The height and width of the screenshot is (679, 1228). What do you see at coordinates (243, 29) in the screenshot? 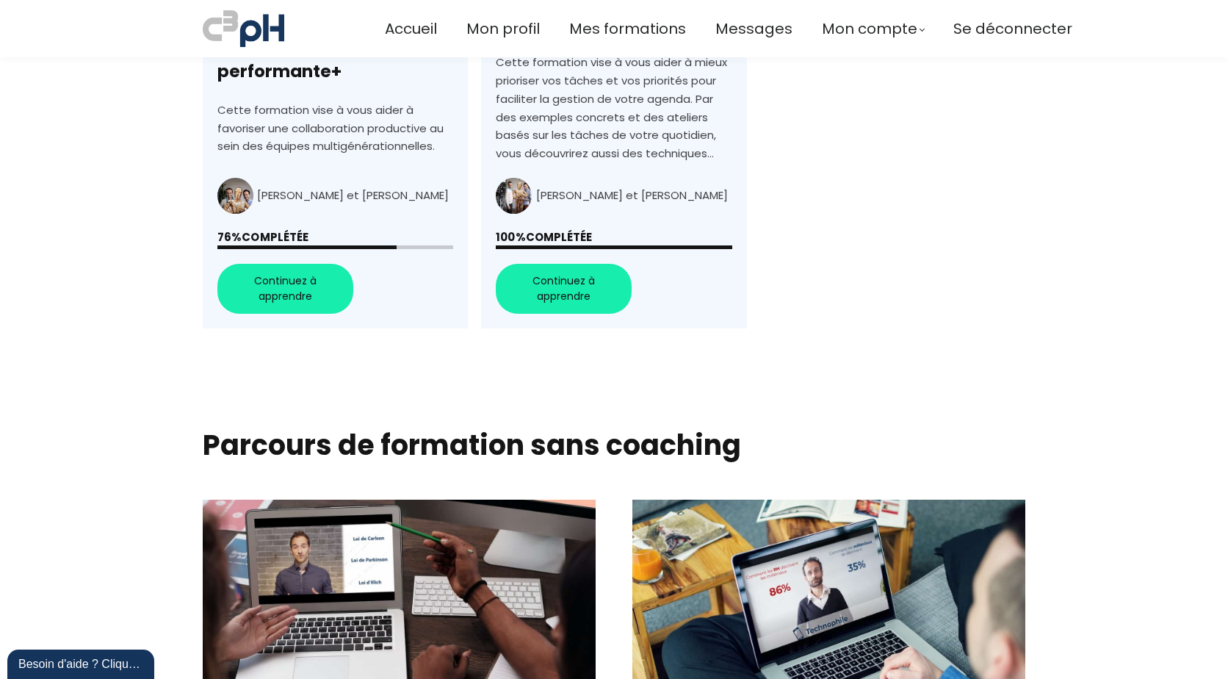
I see `img: a70bc7685e0efc0bd0b04b3506828469.jpeg` at bounding box center [243, 29].